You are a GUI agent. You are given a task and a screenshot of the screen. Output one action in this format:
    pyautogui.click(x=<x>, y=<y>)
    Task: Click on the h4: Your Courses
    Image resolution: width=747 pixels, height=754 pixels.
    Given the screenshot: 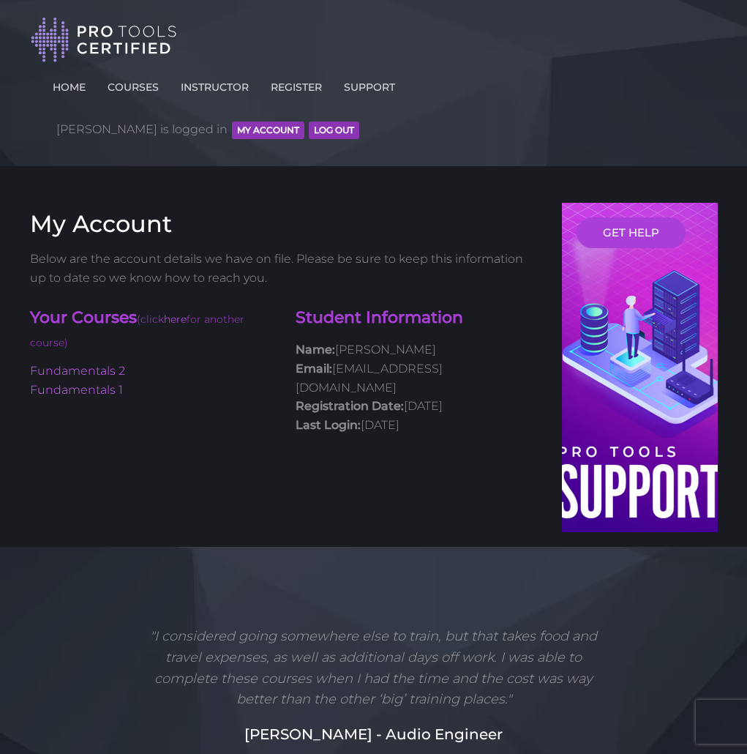 What is the action you would take?
    pyautogui.click(x=152, y=331)
    